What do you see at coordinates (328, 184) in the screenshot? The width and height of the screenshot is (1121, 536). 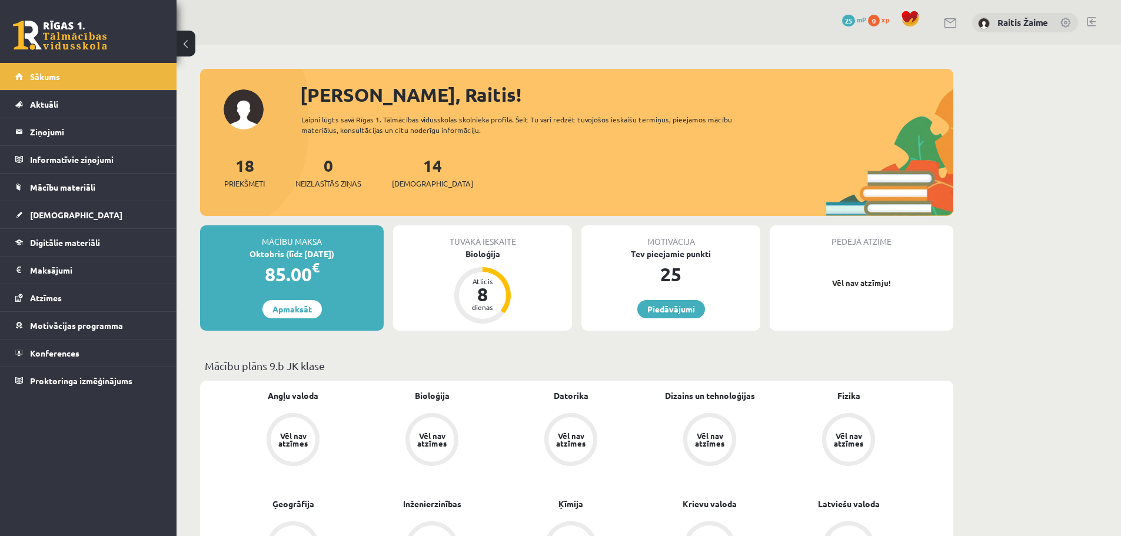 I see `span: Neizlasītās ziņas` at bounding box center [328, 184].